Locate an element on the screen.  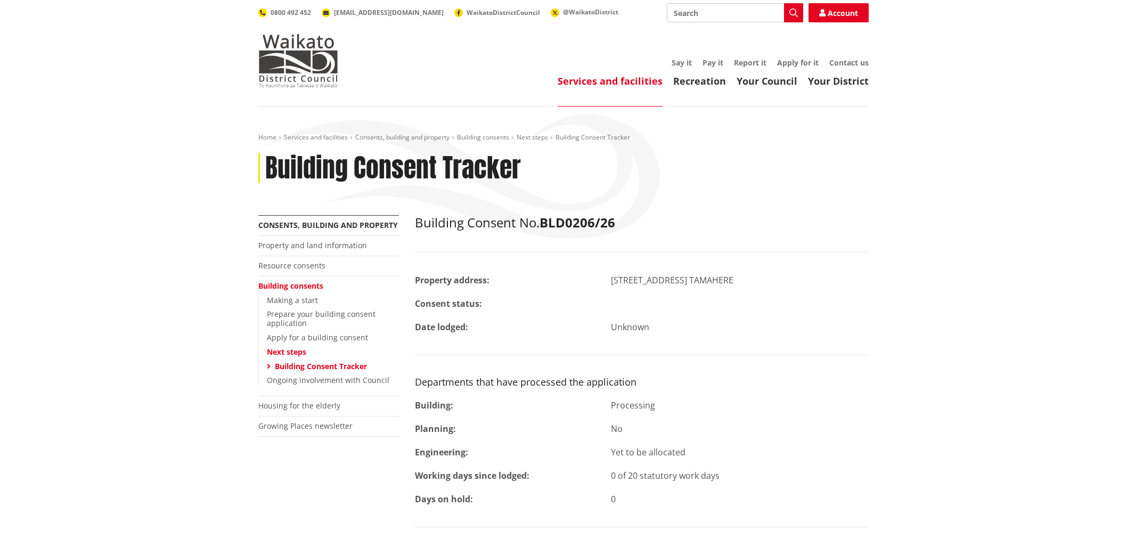
a: Recreation is located at coordinates (699, 81).